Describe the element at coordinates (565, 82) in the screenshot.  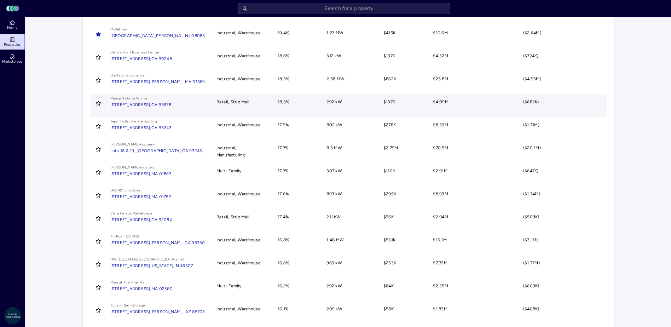
I see `td: ($4.93M)` at that location.